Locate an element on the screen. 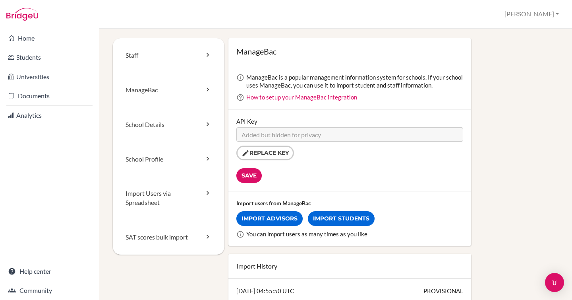  button: Replace key is located at coordinates (265, 153).